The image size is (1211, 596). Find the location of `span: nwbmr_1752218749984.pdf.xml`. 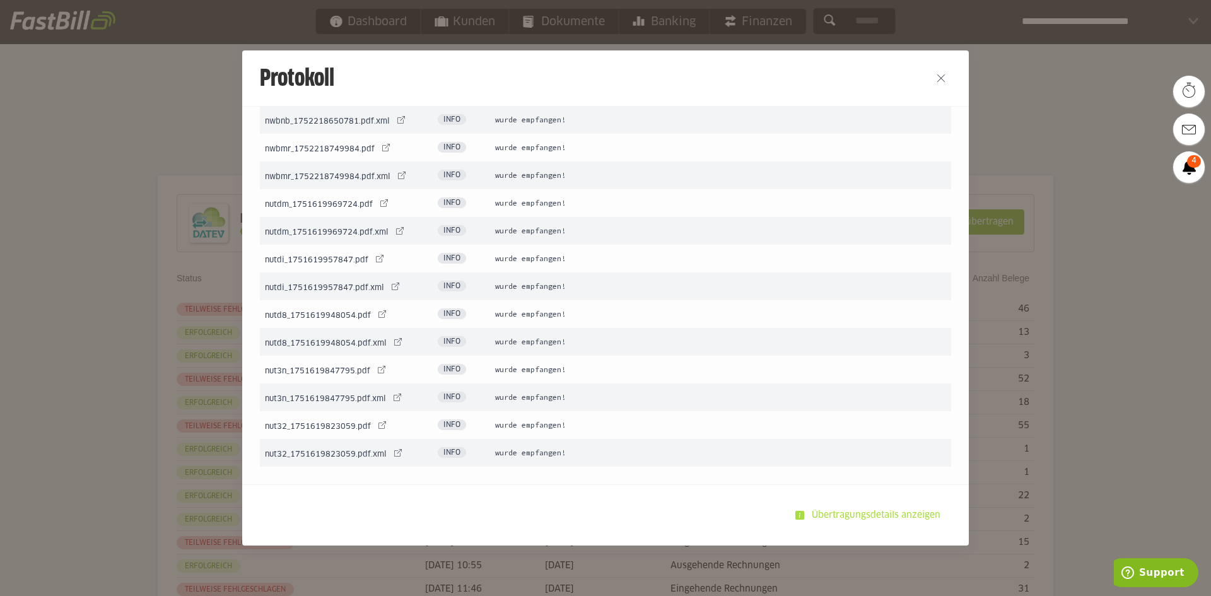

span: nwbmr_1752218749984.pdf.xml is located at coordinates (327, 177).